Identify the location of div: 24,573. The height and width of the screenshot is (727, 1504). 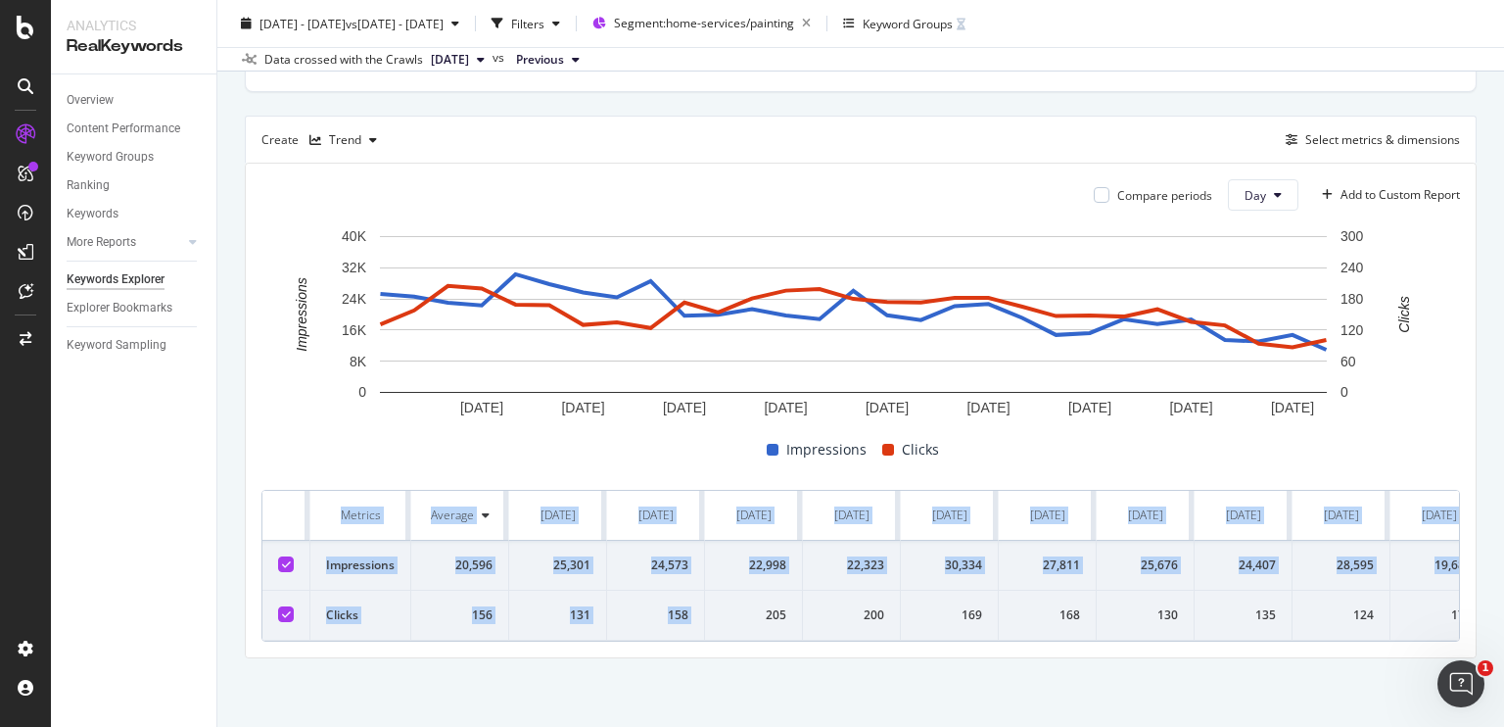
(655, 565).